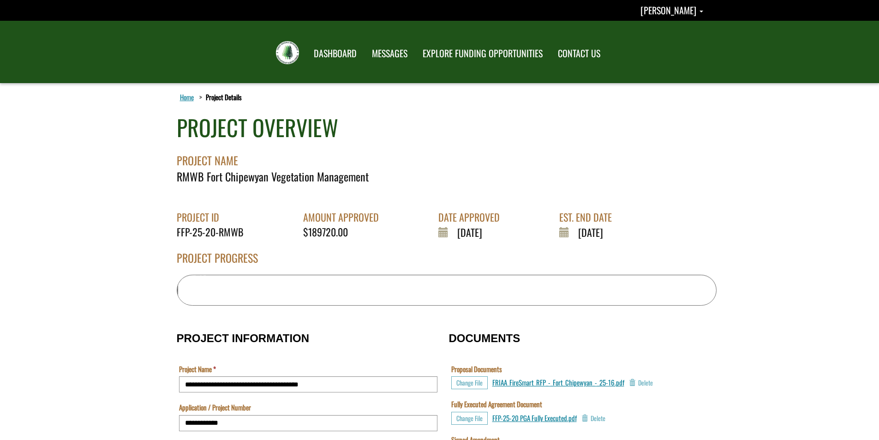  Describe the element at coordinates (178, 290) in the screenshot. I see `div: 0% Completed - 0 of 3 Milestones Complete` at that location.